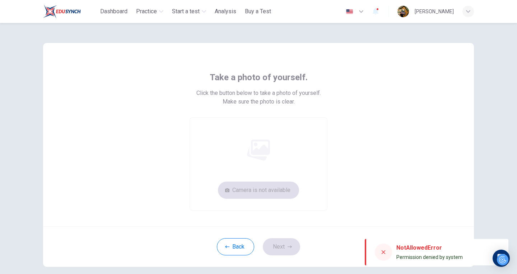 Image resolution: width=517 pixels, height=274 pixels. I want to click on button: Buy a Test, so click(258, 11).